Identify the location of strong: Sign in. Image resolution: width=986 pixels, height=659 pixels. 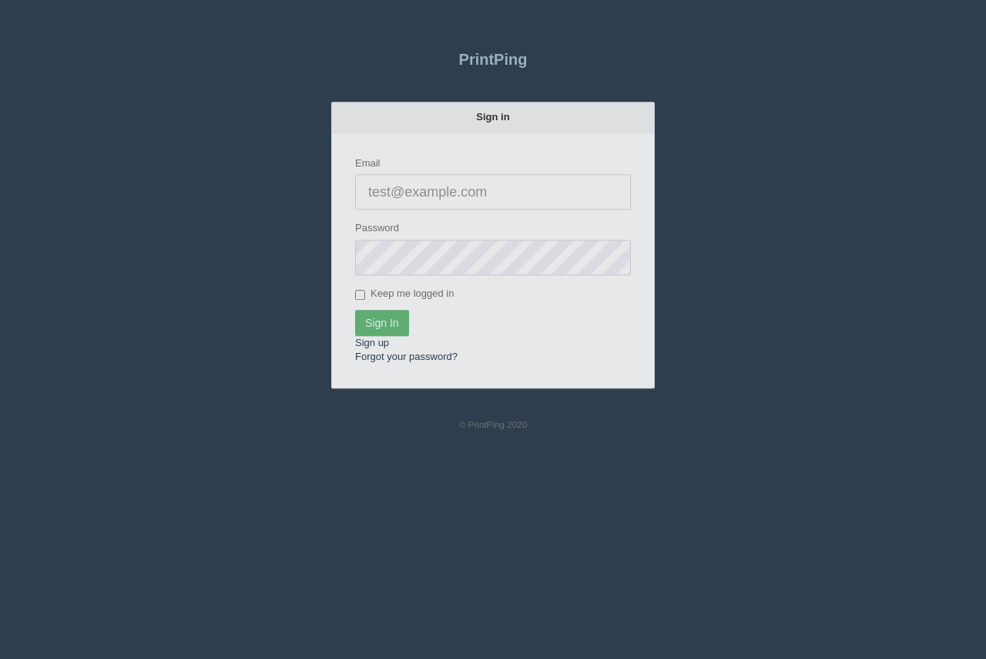
(492, 115).